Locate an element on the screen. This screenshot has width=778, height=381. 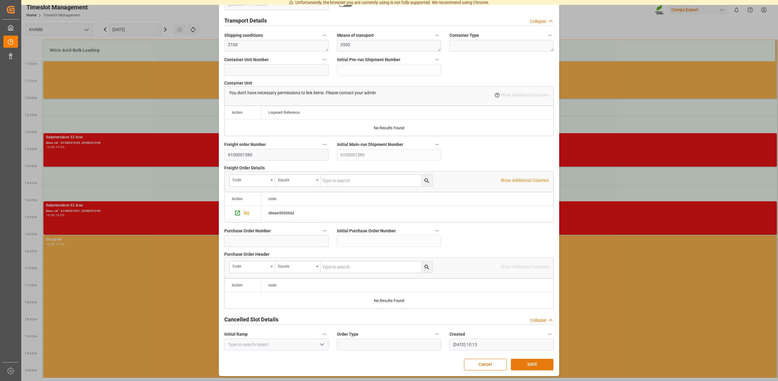
span: Freight order Number is located at coordinates (245, 144).